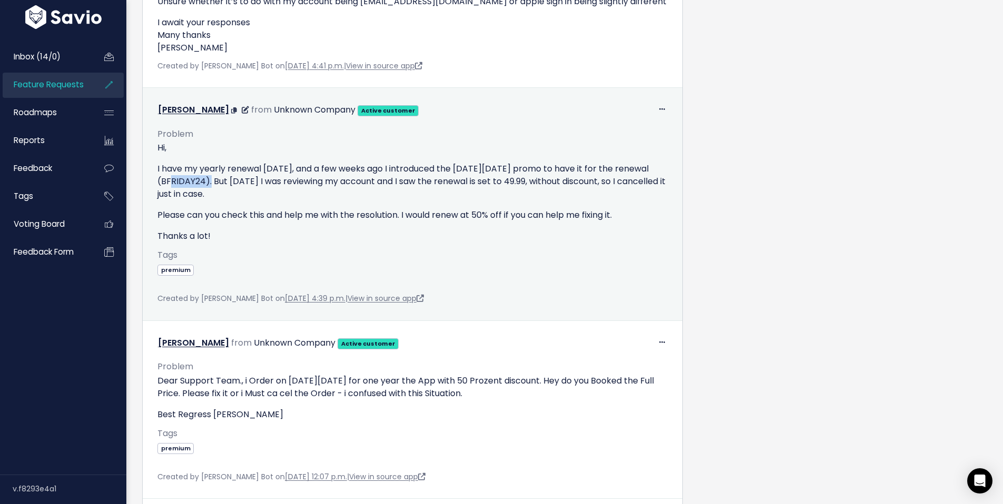  What do you see at coordinates (63, 17) in the screenshot?
I see `img: logo-white.9d6f32f41409.svg` at bounding box center [63, 17].